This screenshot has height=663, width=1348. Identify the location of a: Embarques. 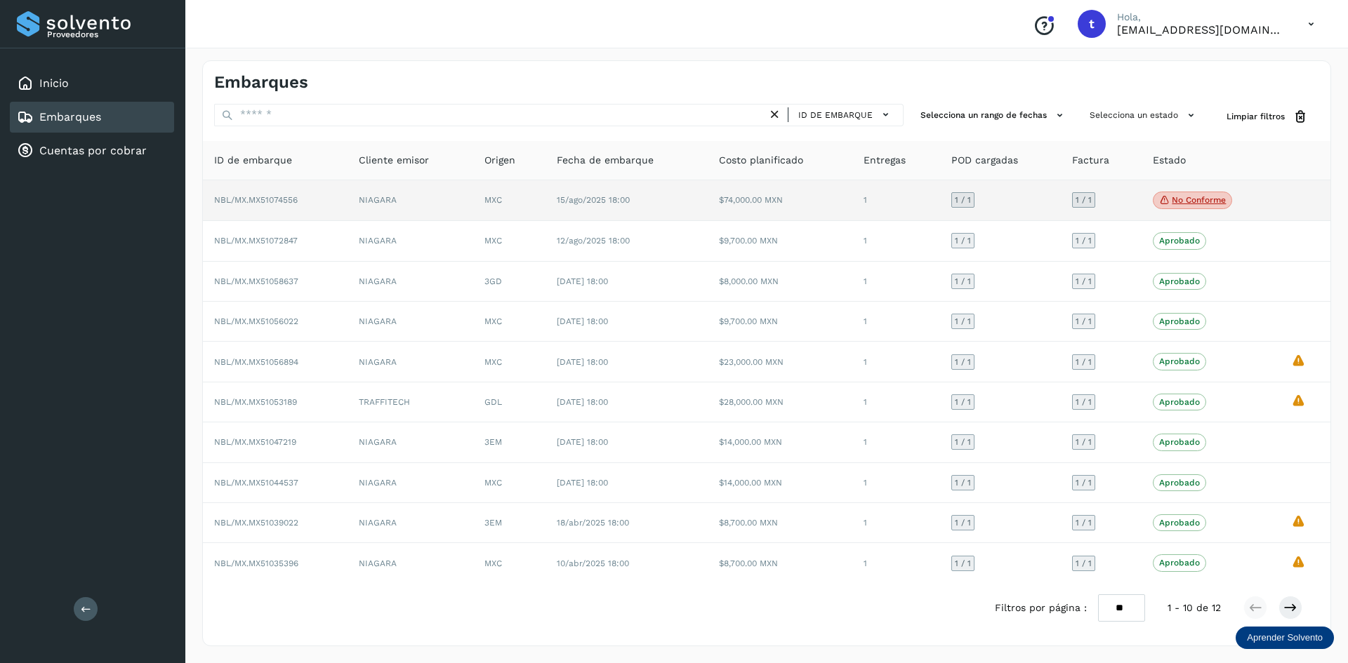
(70, 117).